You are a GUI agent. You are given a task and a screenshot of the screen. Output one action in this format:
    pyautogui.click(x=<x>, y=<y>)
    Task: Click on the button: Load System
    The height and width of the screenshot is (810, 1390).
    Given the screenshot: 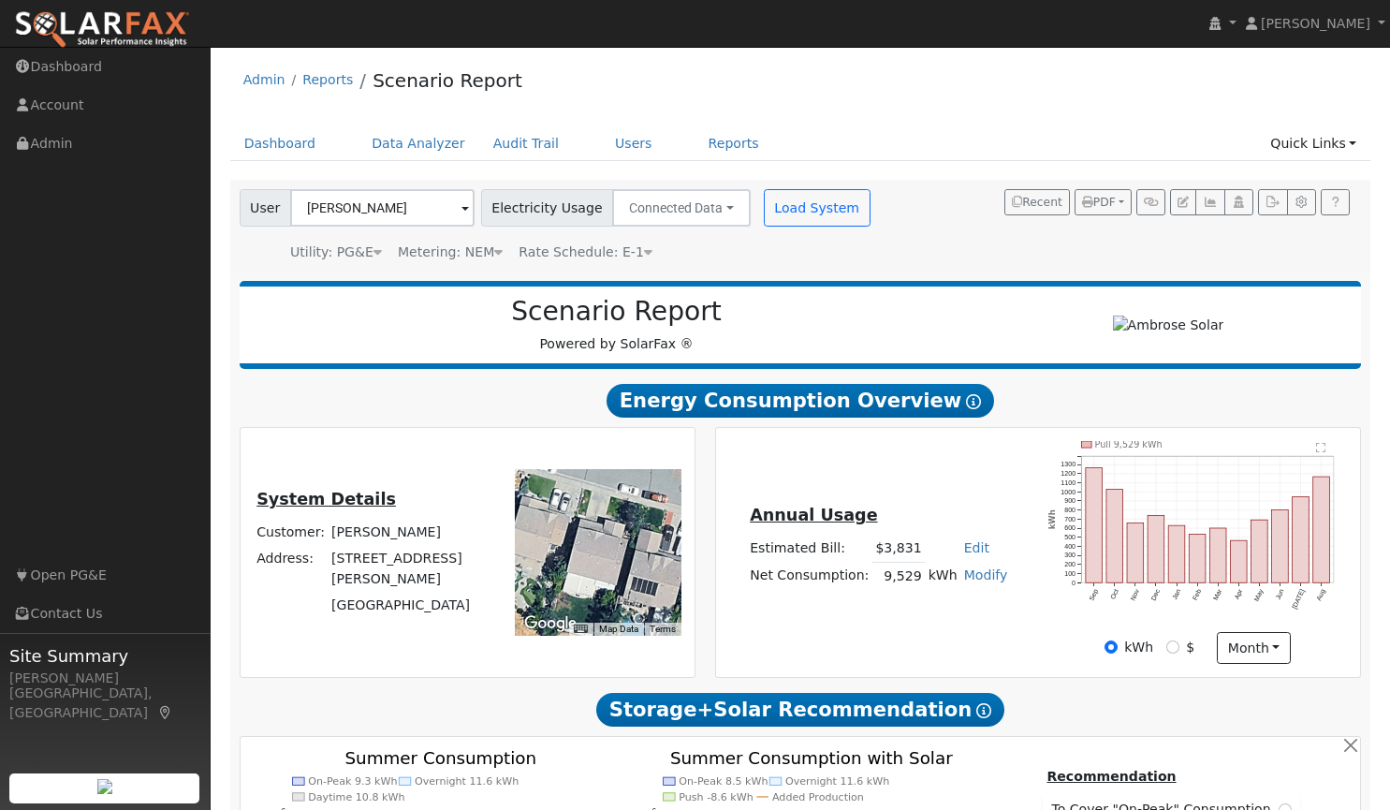 What is the action you would take?
    pyautogui.click(x=817, y=208)
    